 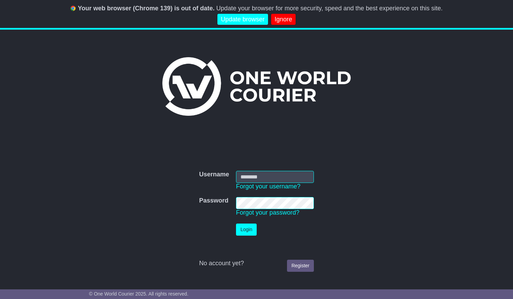 I want to click on span: Update your browser for more security, speed and the best experience on this site., so click(x=329, y=8).